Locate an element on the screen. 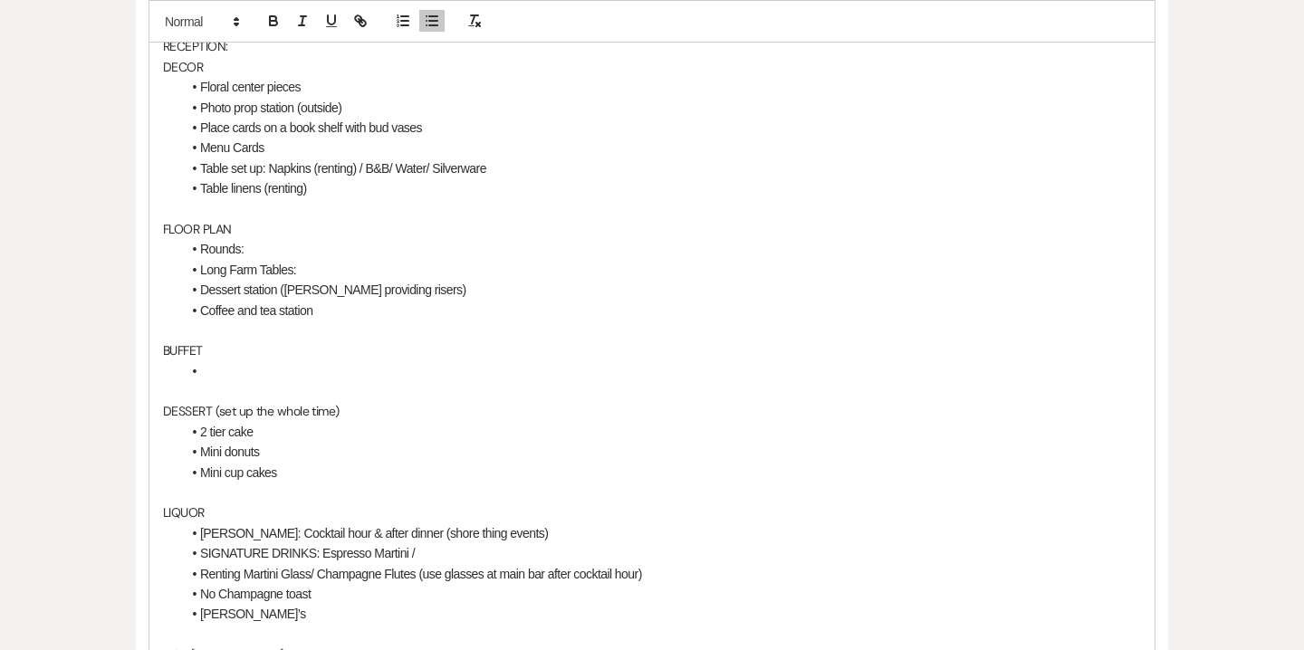 The image size is (1304, 650). li: Long Farm Tables: is located at coordinates (661, 270).